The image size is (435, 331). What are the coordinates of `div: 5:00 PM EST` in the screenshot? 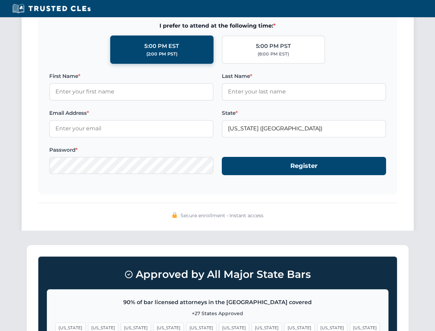 It's located at (162, 46).